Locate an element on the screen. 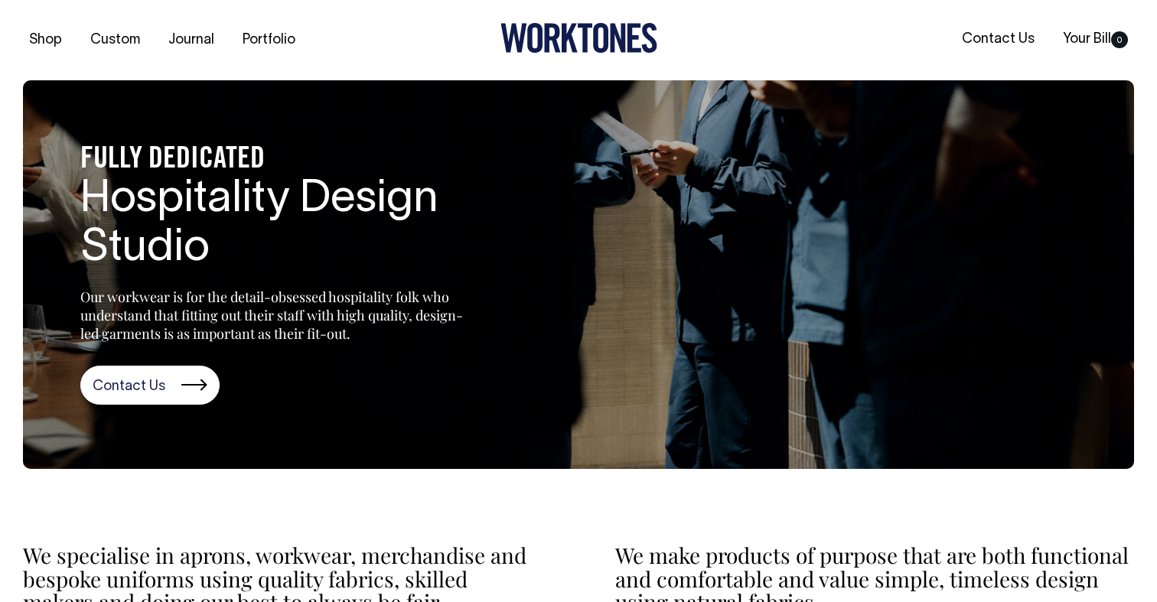 This screenshot has height=602, width=1157. a: Portfolio is located at coordinates (269, 40).